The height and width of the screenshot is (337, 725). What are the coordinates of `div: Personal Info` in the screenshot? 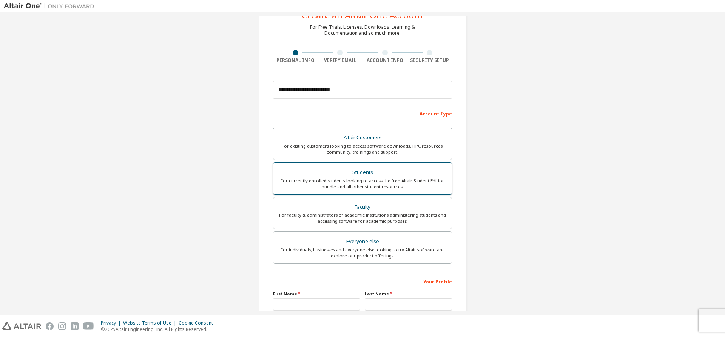 It's located at (295, 60).